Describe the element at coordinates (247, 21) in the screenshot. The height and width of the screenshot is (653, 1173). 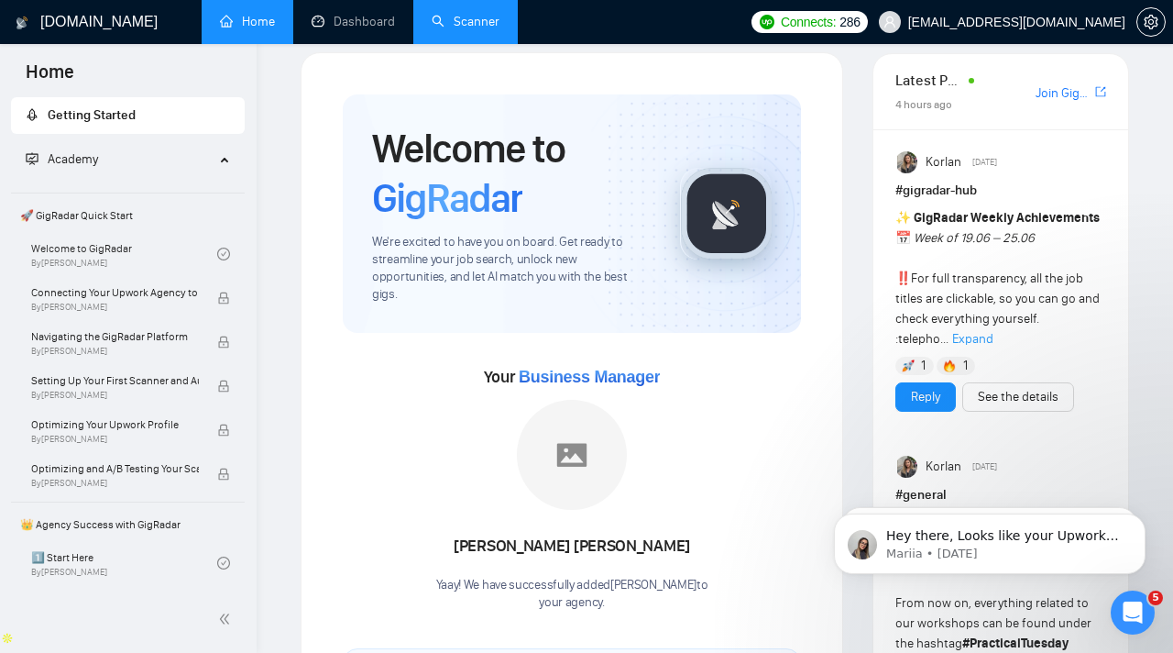
I see `a: homeHome` at that location.